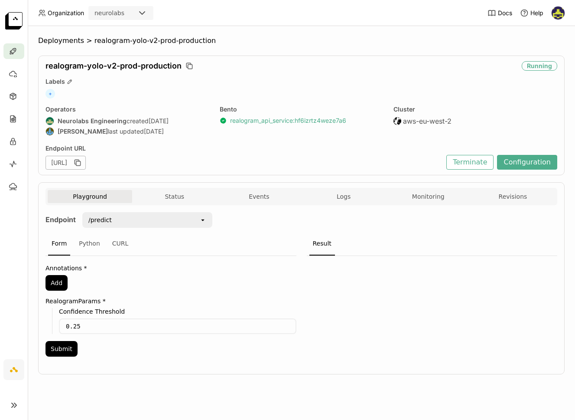  Describe the element at coordinates (505, 13) in the screenshot. I see `span: Docs` at that location.